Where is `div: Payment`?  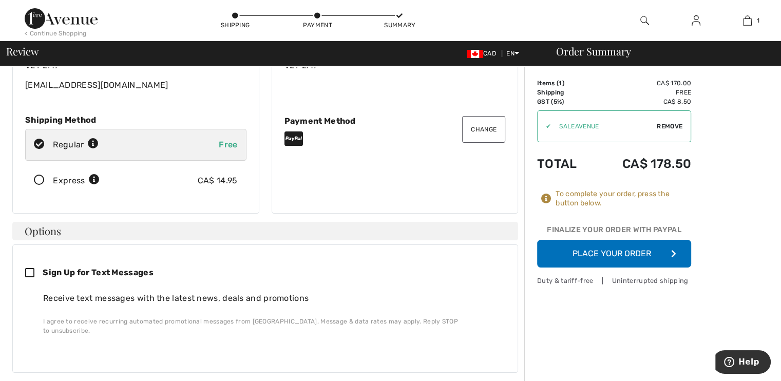 div: Payment is located at coordinates (317, 25).